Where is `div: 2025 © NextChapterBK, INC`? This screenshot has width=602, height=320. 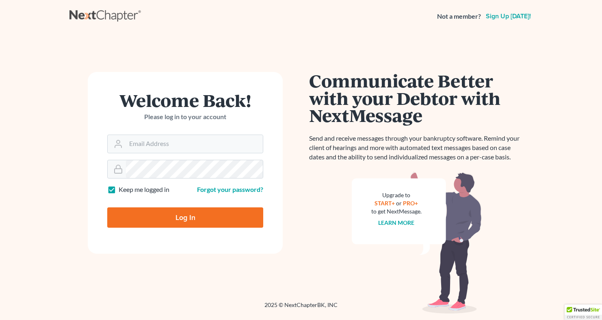
div: 2025 © NextChapterBK, INC is located at coordinates (301, 308).